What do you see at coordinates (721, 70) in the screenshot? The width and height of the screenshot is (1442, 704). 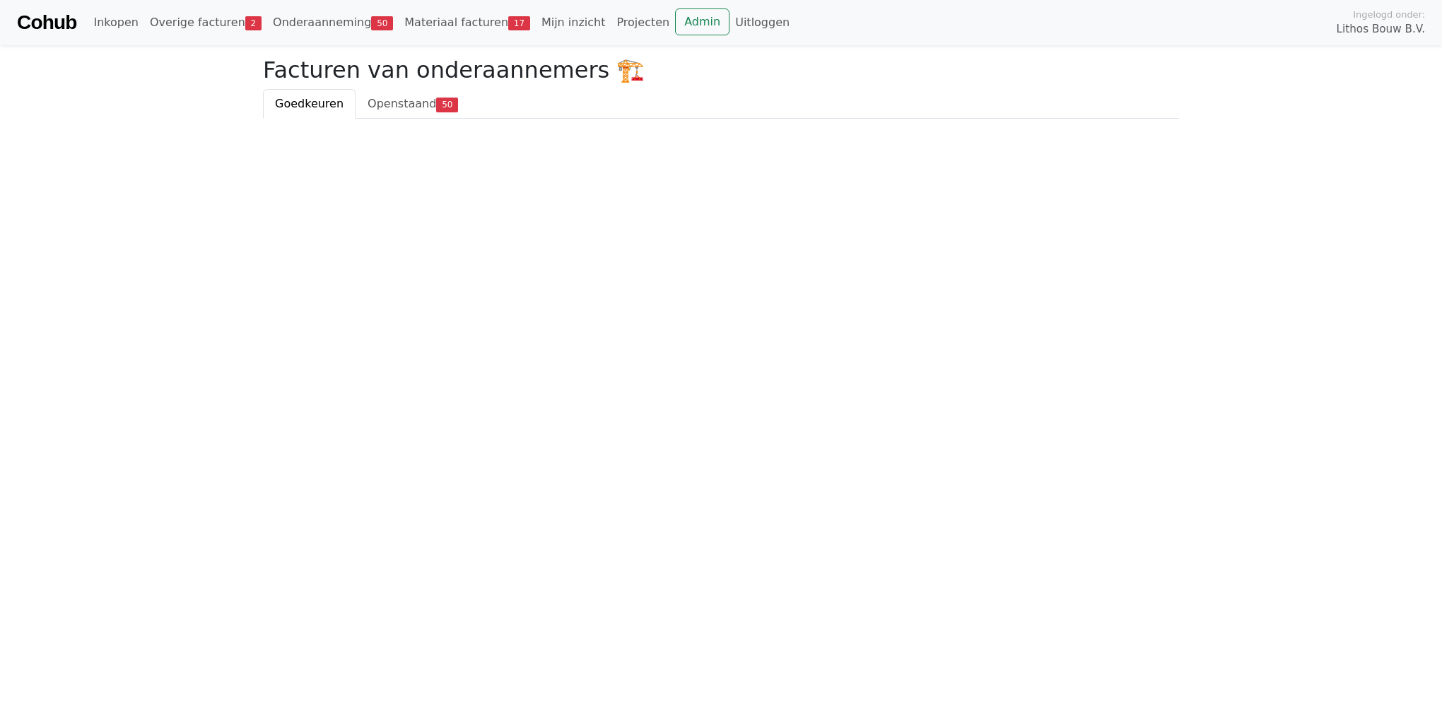 I see `h2: Facturen van onderaannemers 🏗️` at bounding box center [721, 70].